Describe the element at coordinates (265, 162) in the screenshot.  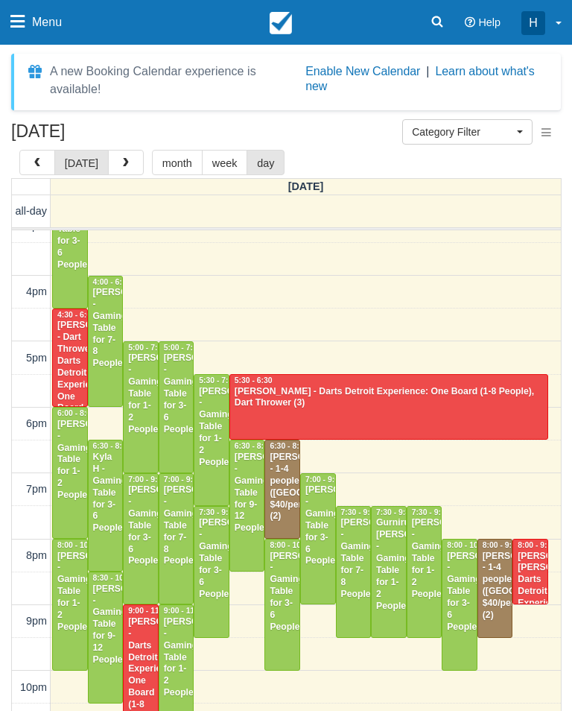
I see `button: day` at that location.